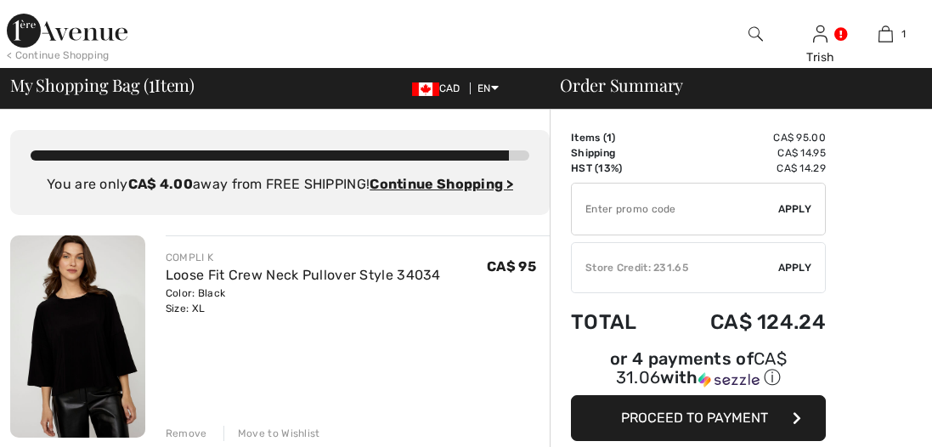  I want to click on div: or 4 payments of with, so click(698, 370).